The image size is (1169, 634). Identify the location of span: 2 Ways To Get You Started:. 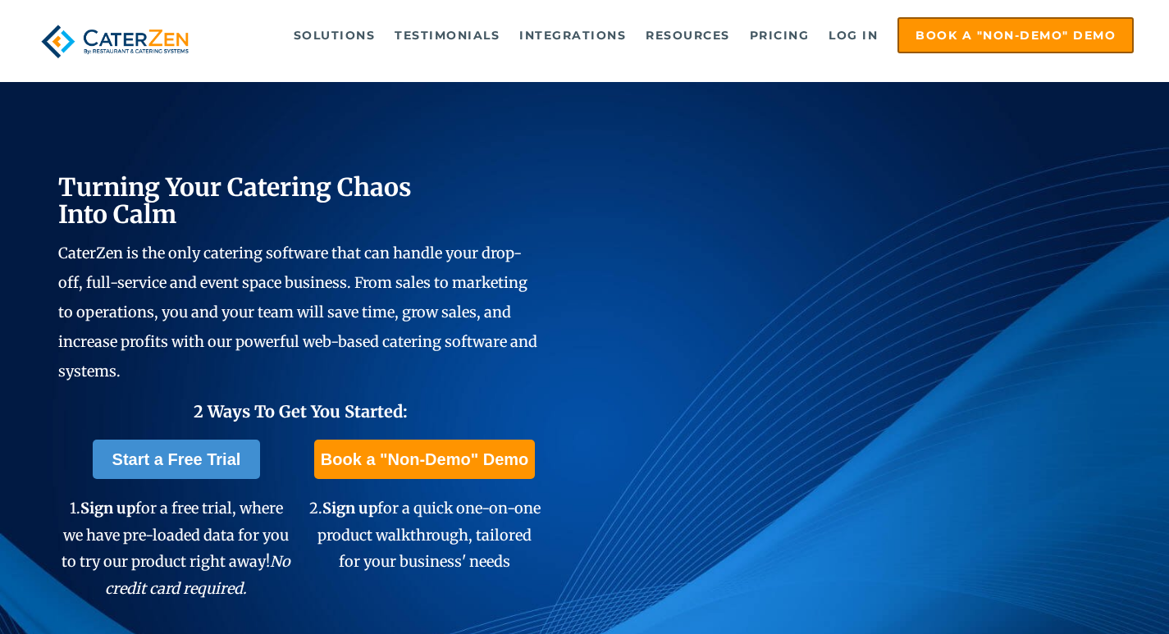
(300, 411).